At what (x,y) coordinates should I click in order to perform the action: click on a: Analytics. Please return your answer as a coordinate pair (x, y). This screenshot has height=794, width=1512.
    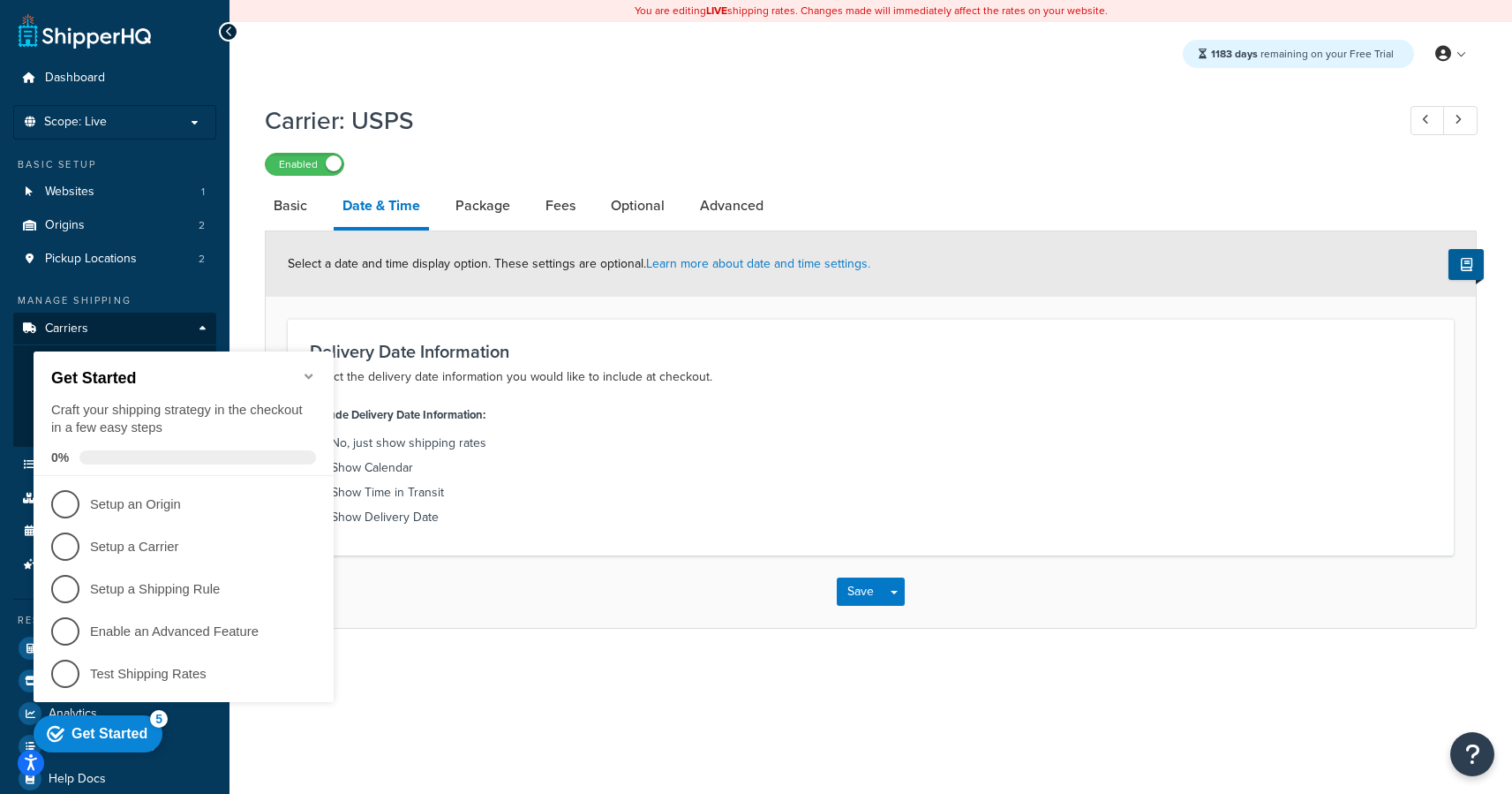
    Looking at the image, I should click on (115, 714).